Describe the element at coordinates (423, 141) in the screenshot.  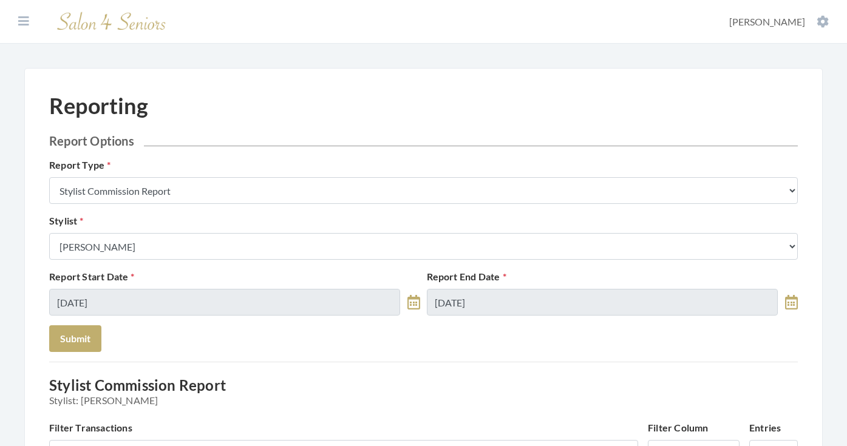
I see `h2: Report Options` at that location.